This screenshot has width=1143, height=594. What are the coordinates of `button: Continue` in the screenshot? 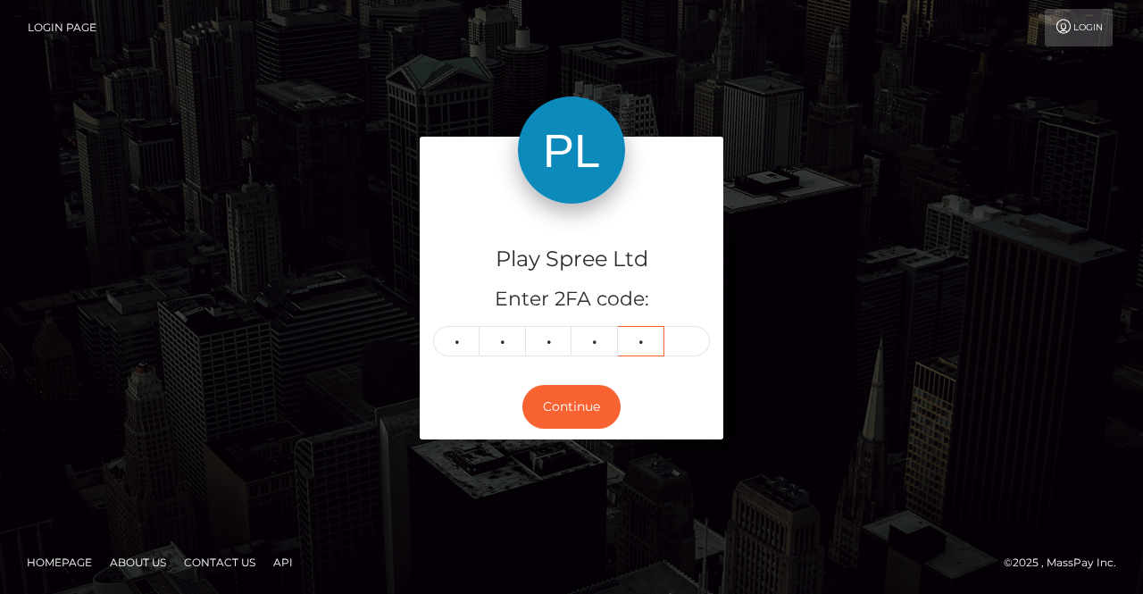 It's located at (572, 406).